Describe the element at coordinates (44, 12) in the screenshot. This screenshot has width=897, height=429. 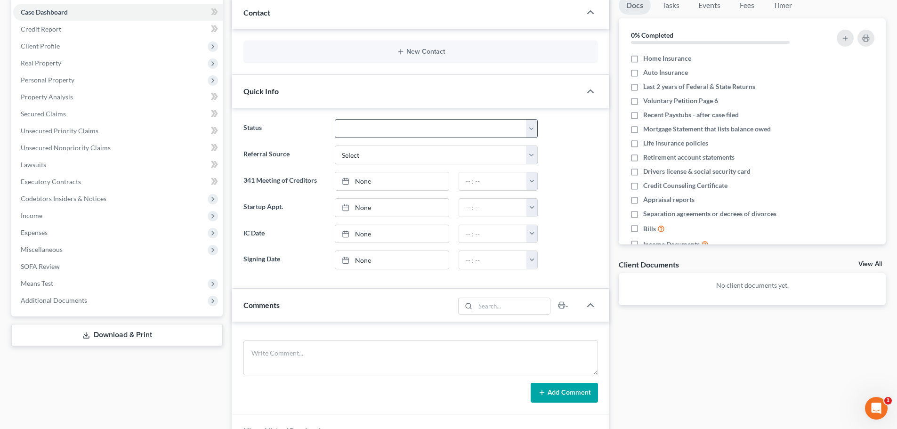
I see `span: Case Dashboard` at that location.